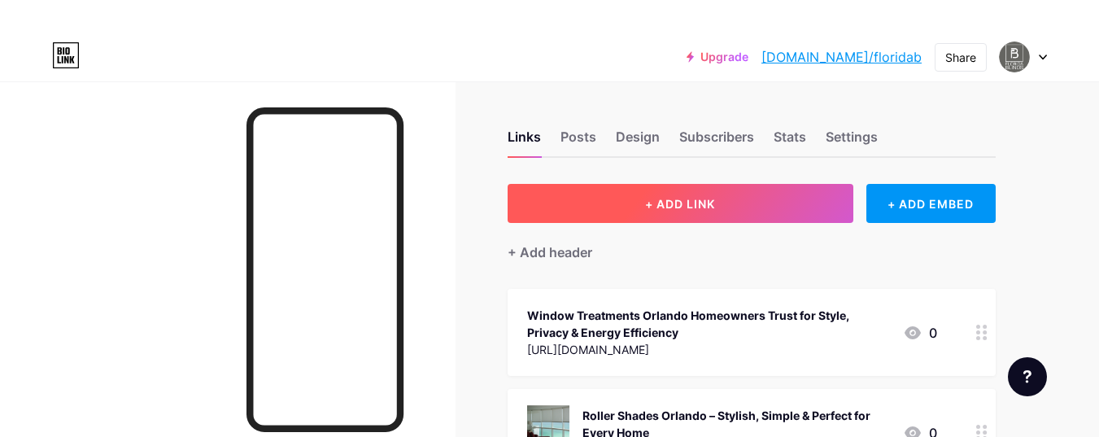 This screenshot has height=437, width=1099. I want to click on div: + ADD EMBED, so click(931, 203).